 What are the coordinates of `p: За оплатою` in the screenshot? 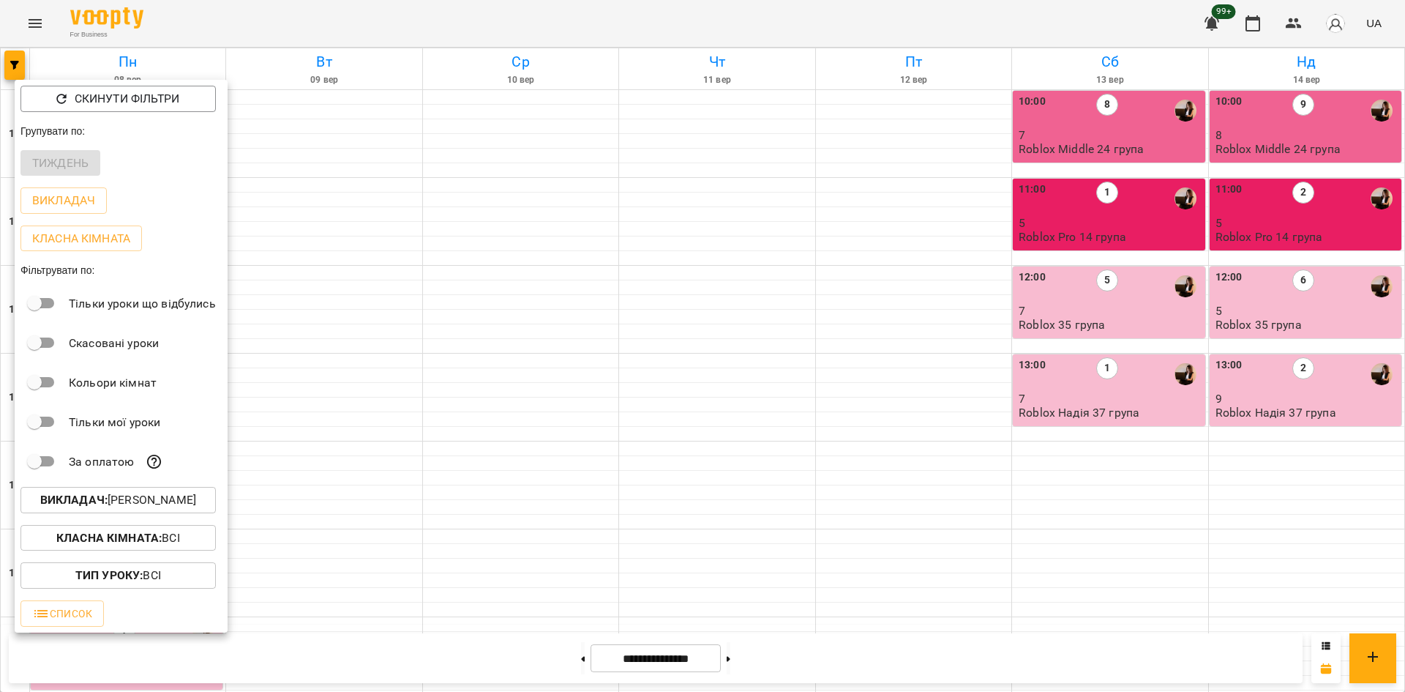 It's located at (101, 462).